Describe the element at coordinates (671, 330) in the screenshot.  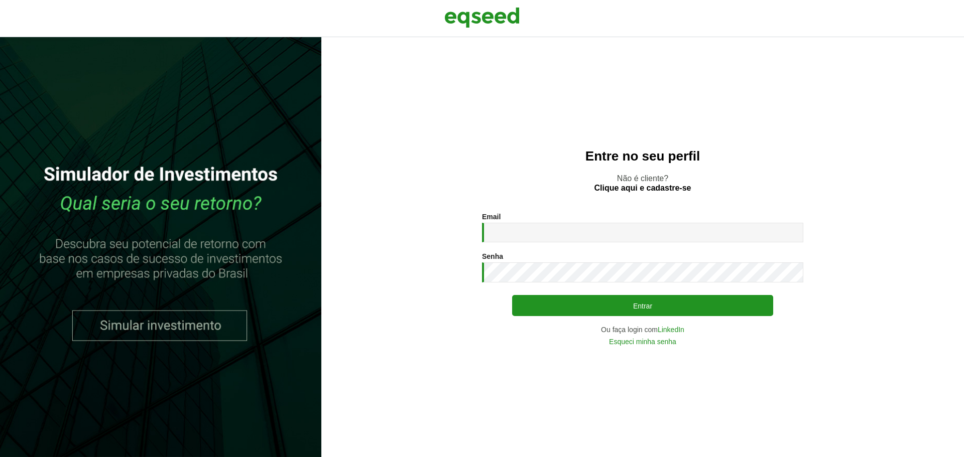
I see `a: LinkedIn` at that location.